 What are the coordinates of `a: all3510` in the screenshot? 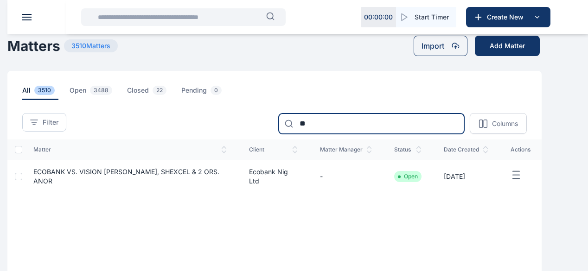 It's located at (46, 93).